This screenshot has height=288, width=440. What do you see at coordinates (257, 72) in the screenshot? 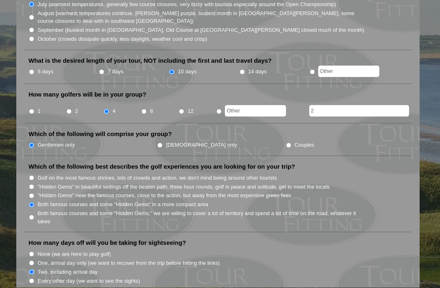
I see `label: 14 days` at bounding box center [257, 72].